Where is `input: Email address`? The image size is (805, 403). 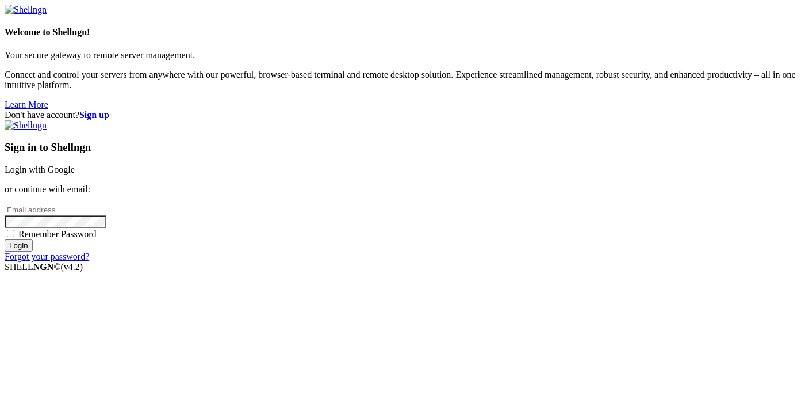
input: Email address is located at coordinates (55, 209).